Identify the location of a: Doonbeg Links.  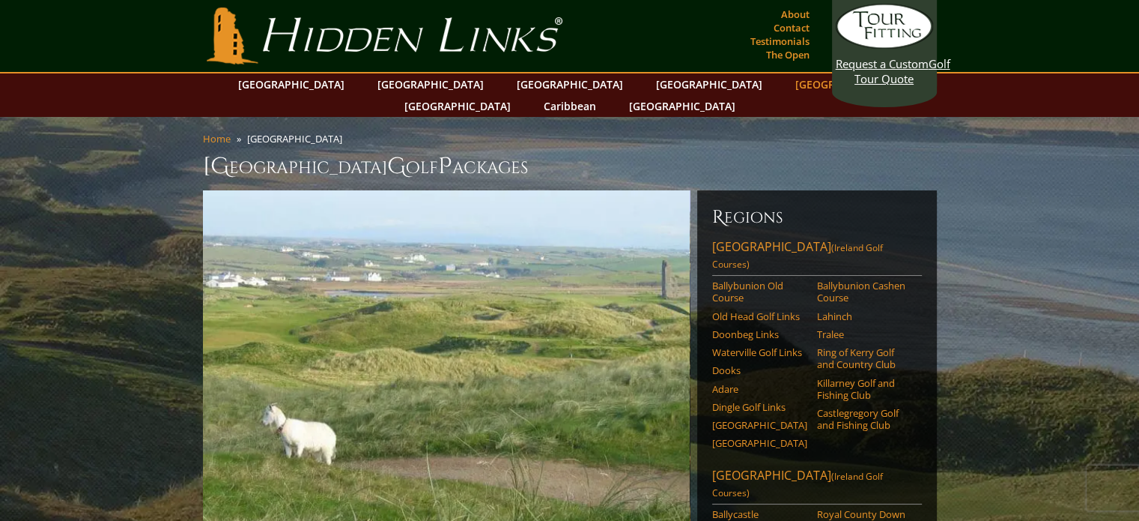
(760, 334).